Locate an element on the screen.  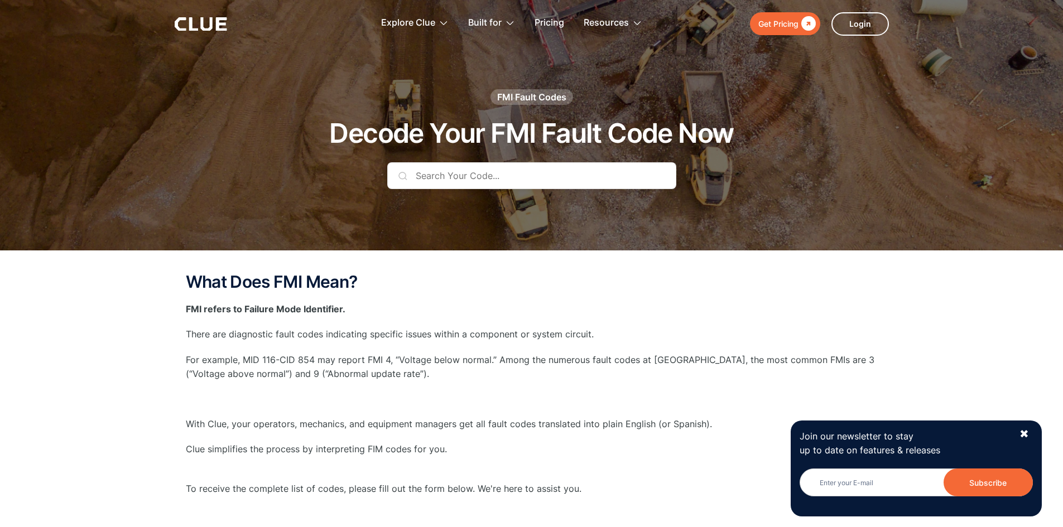
strong: FMI refers to Failure Mode Identifier. is located at coordinates (266, 309).